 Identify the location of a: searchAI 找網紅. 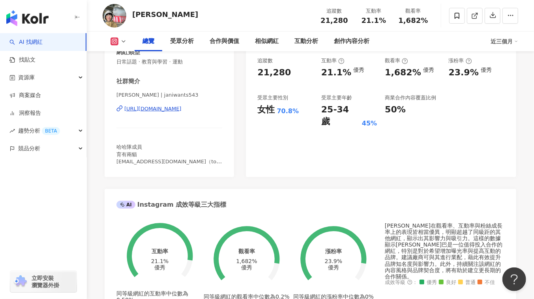
(26, 42).